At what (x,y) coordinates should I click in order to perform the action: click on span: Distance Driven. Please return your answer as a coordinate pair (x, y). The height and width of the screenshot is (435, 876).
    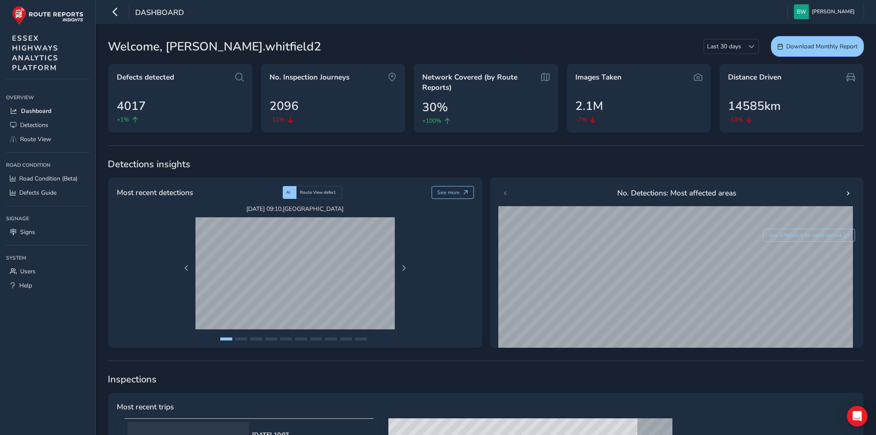
    Looking at the image, I should click on (755, 77).